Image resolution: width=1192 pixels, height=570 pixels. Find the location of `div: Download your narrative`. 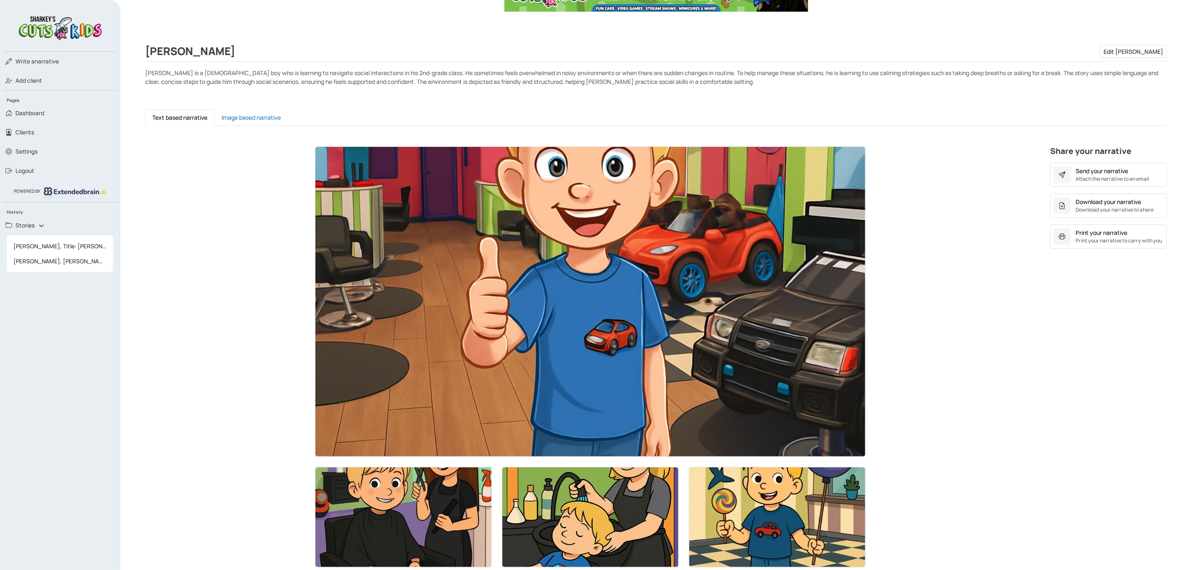

div: Download your narrative is located at coordinates (1108, 202).